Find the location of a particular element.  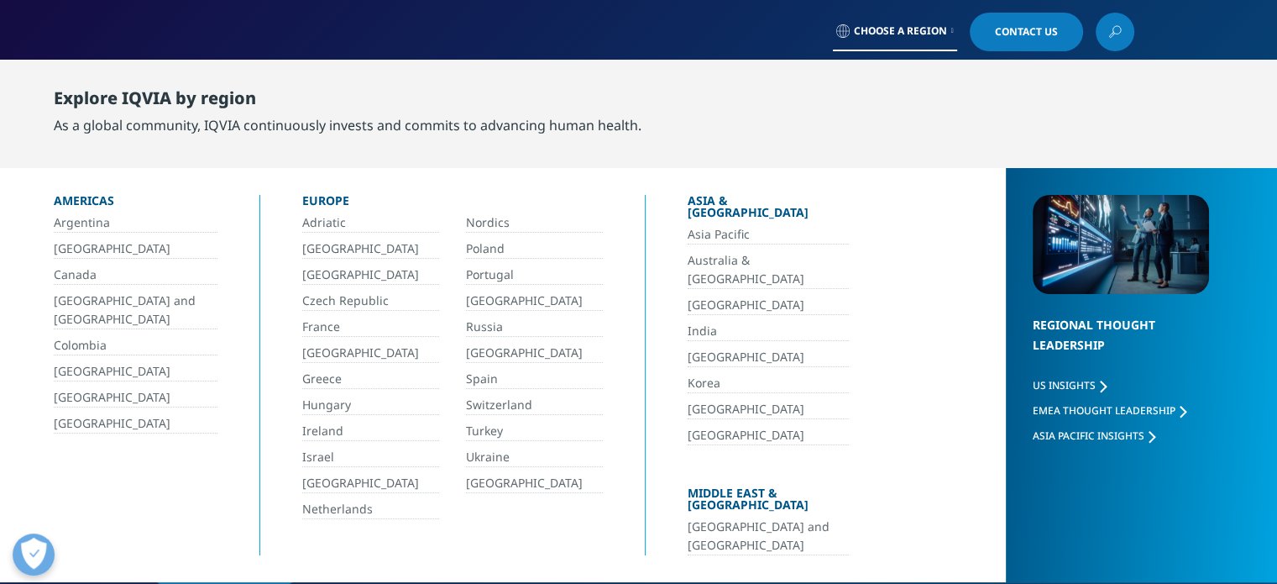

a: Spain is located at coordinates (534, 379).